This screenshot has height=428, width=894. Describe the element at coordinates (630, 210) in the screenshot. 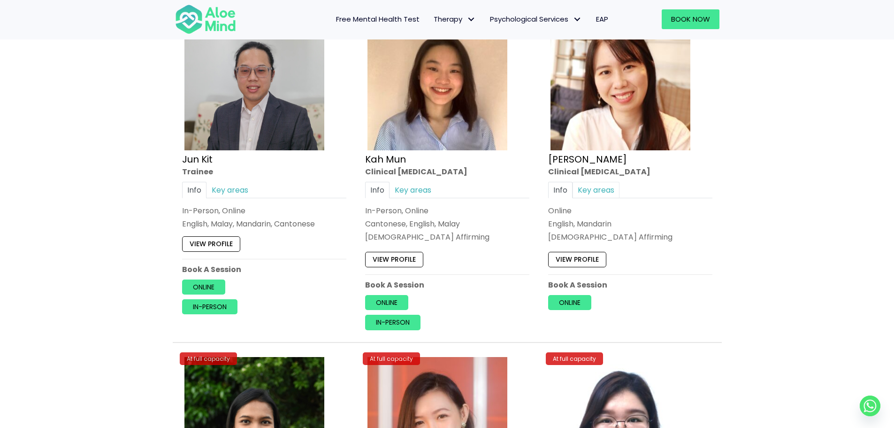

I see `div: Online` at that location.